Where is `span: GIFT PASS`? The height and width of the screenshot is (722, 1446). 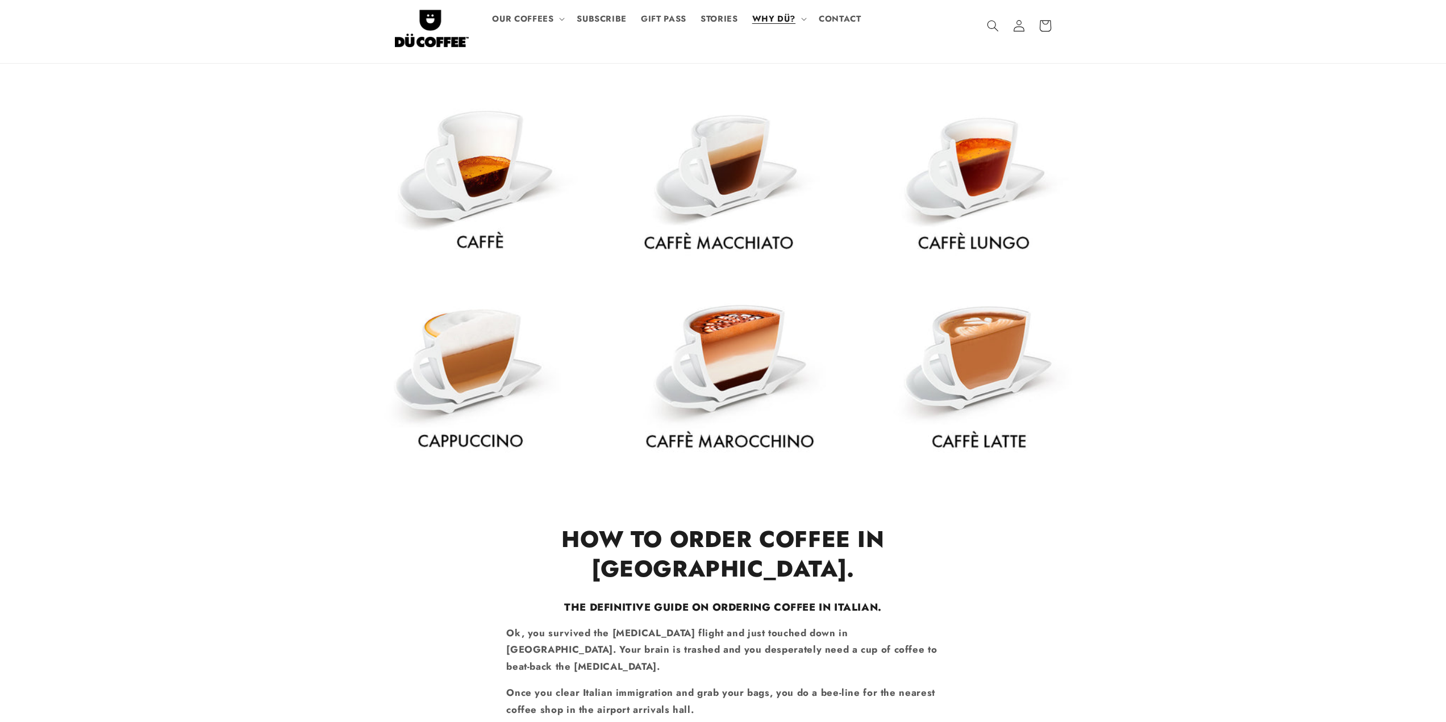
span: GIFT PASS is located at coordinates (664, 19).